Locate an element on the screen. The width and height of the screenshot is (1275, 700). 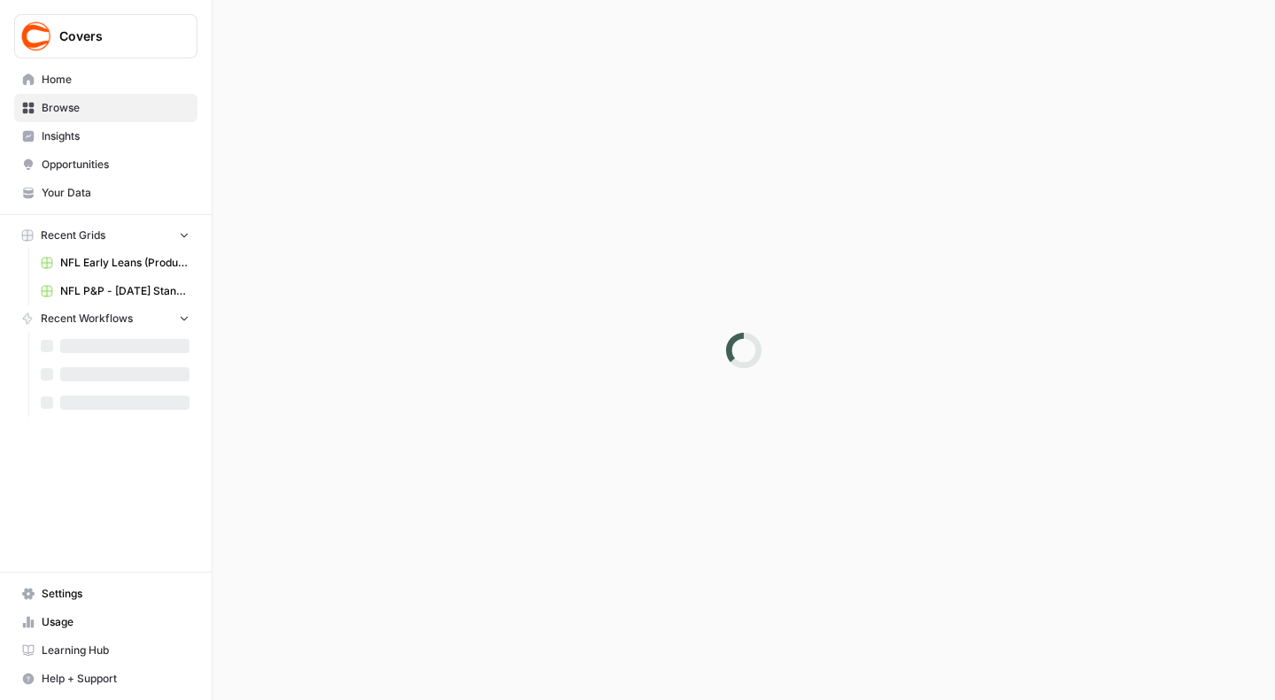
span: Usage is located at coordinates (115, 622).